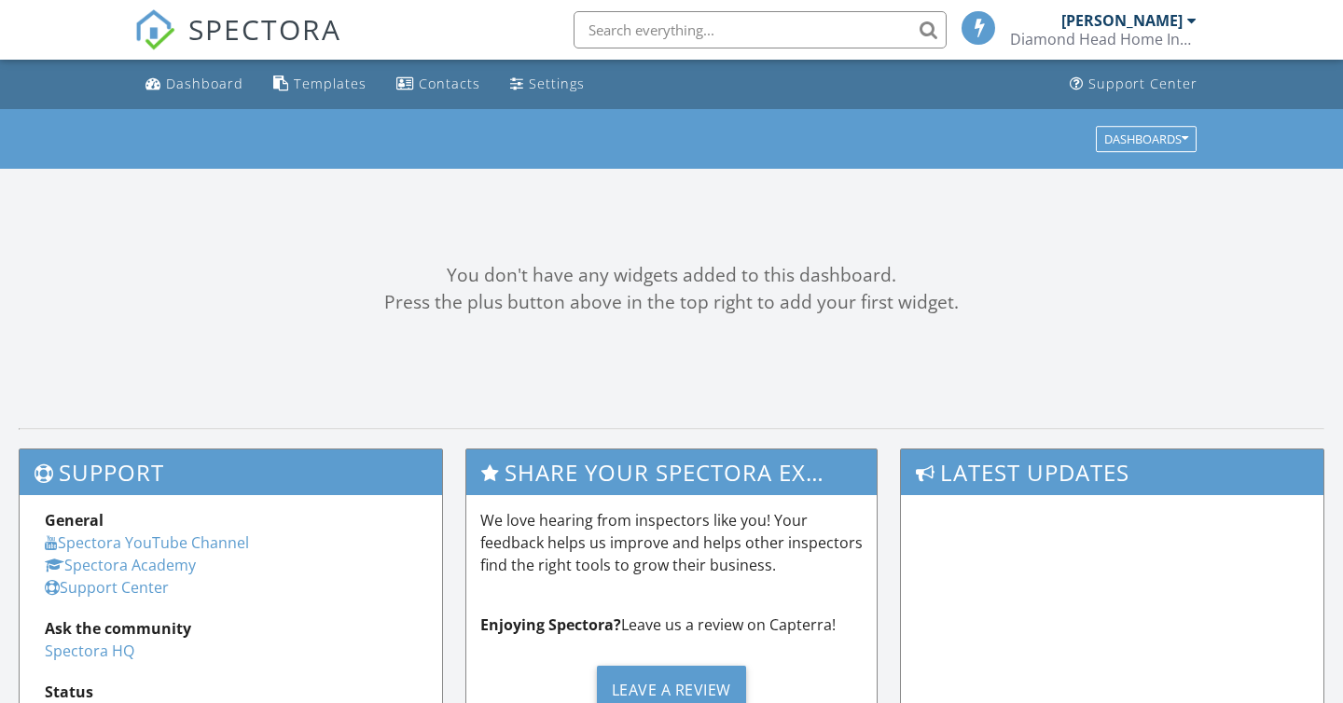 The height and width of the screenshot is (703, 1343). I want to click on img: The Best Home Inspection Software - Spectora, so click(155, 30).